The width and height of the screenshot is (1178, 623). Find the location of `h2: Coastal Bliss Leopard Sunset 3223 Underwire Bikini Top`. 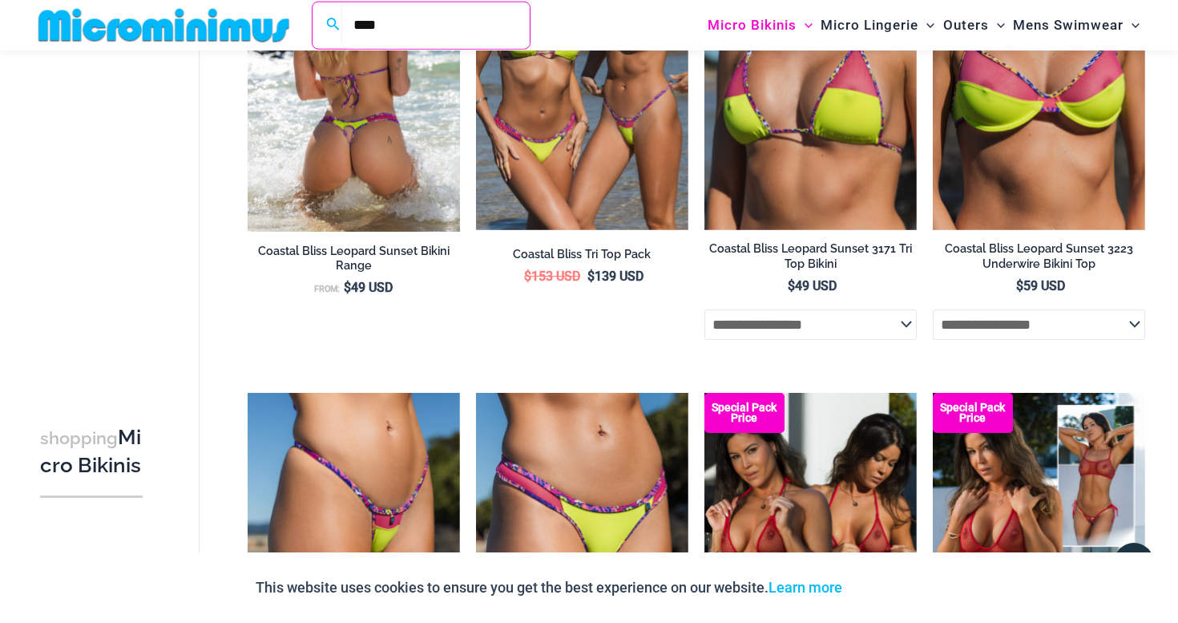

h2: Coastal Bliss Leopard Sunset 3223 Underwire Bikini Top is located at coordinates (1039, 256).